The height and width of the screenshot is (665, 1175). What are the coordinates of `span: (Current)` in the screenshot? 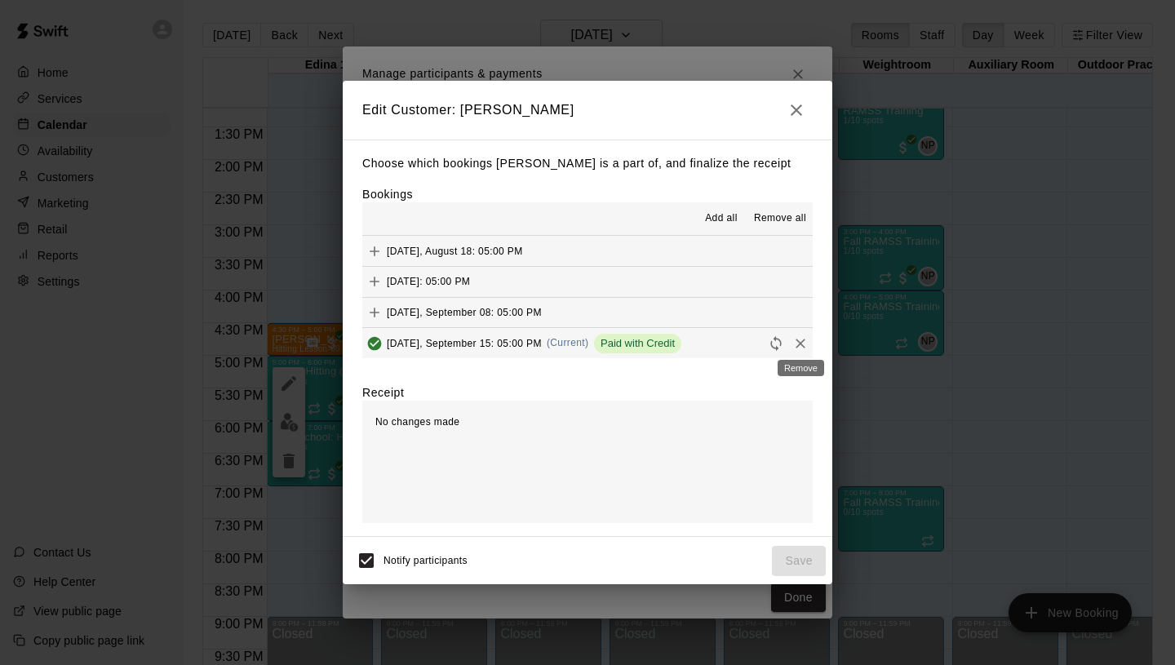 It's located at (568, 343).